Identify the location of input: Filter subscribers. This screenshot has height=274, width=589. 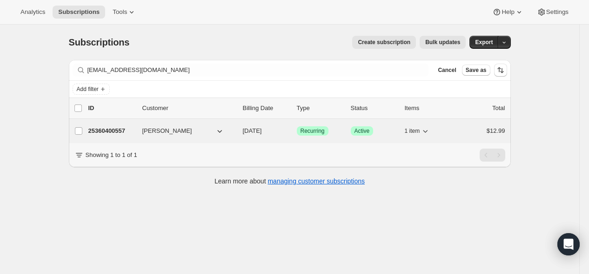
(258, 70).